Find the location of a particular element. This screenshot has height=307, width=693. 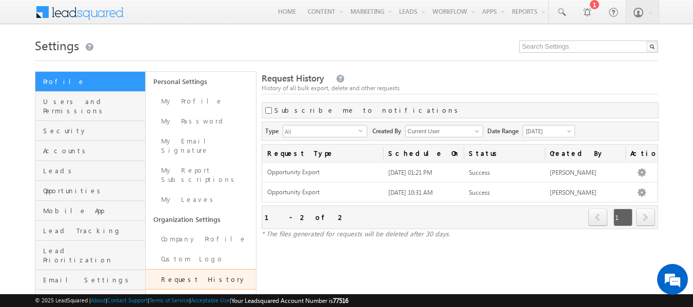

a: Profile is located at coordinates (90, 82).